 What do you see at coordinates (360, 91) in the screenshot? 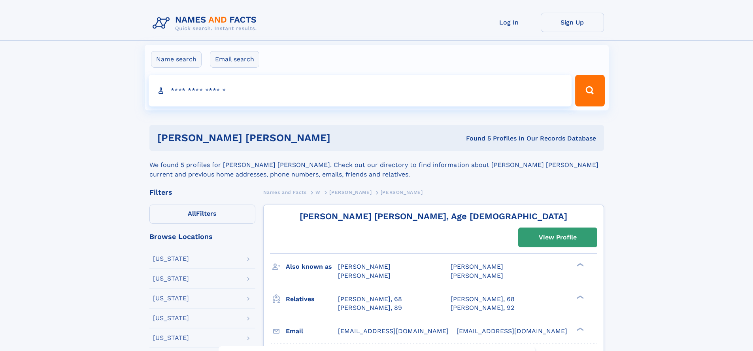
I see `input: search input` at bounding box center [360, 91].